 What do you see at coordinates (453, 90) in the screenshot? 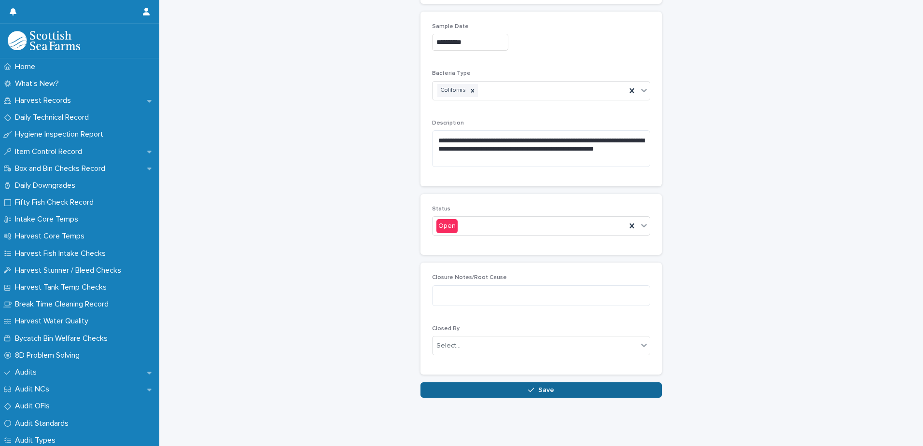
I see `div: Coliforms` at bounding box center [453, 90].